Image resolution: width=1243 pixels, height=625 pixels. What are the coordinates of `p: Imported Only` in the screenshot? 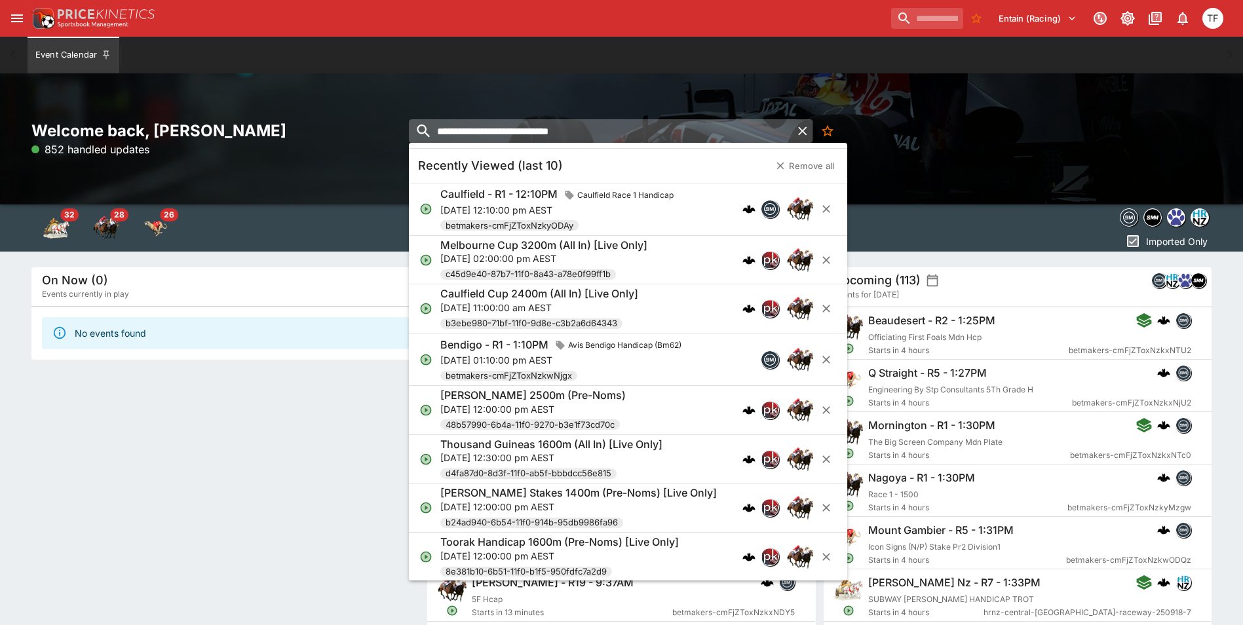 It's located at (1177, 241).